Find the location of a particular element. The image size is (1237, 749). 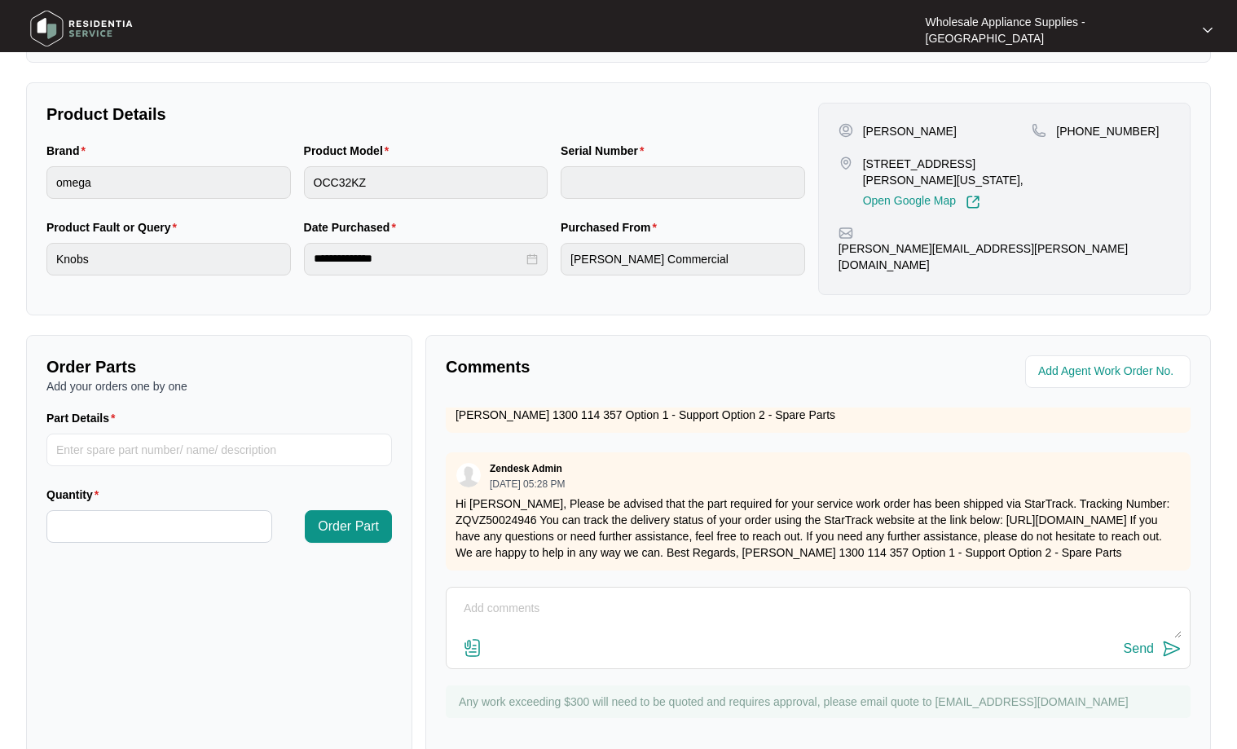

label: Serial Number is located at coordinates (605, 151).